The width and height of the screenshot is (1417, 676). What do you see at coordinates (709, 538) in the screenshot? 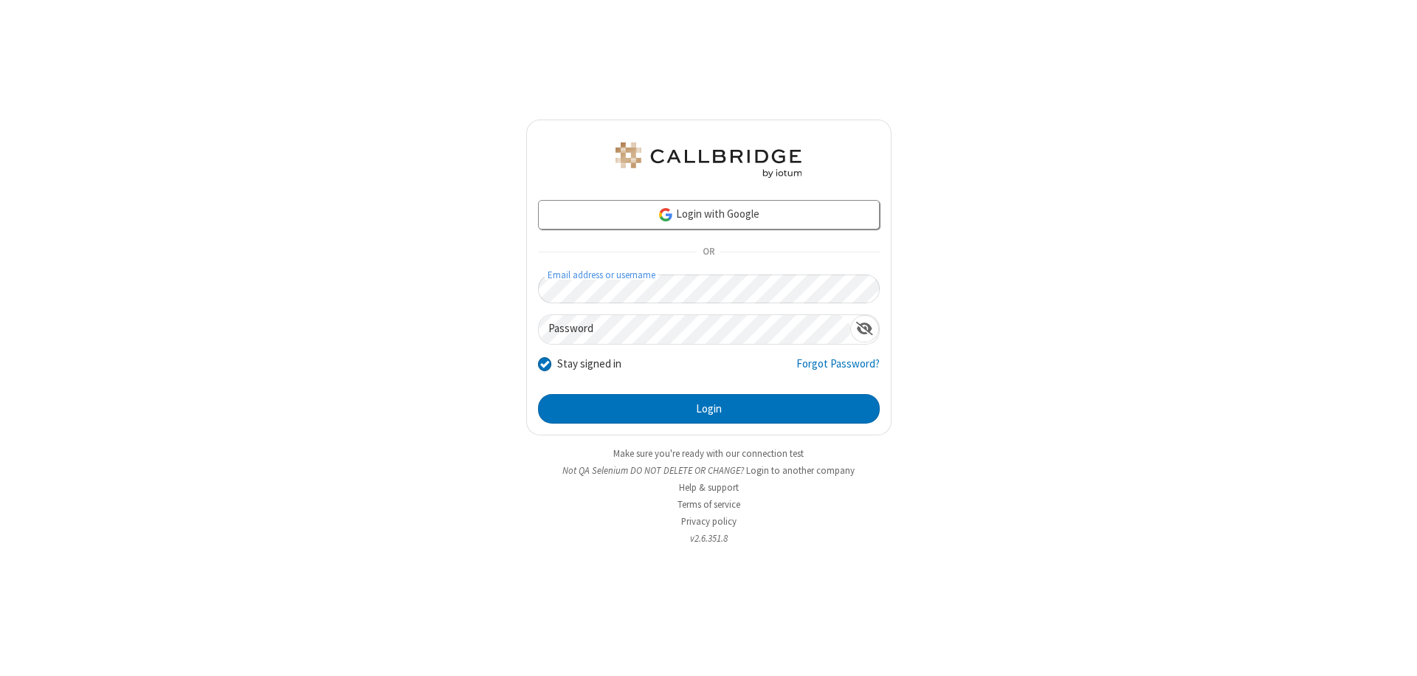
I see `li: v2.6.351.8` at bounding box center [709, 538].